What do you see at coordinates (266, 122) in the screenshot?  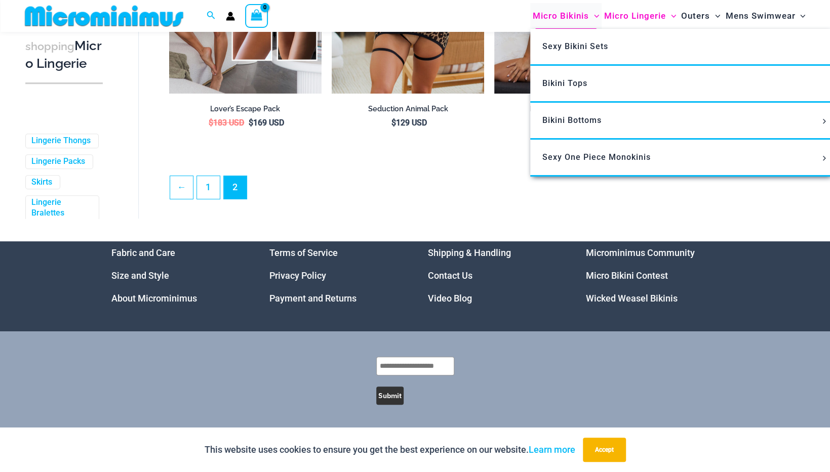 I see `bdi: 169 USD` at bounding box center [266, 122].